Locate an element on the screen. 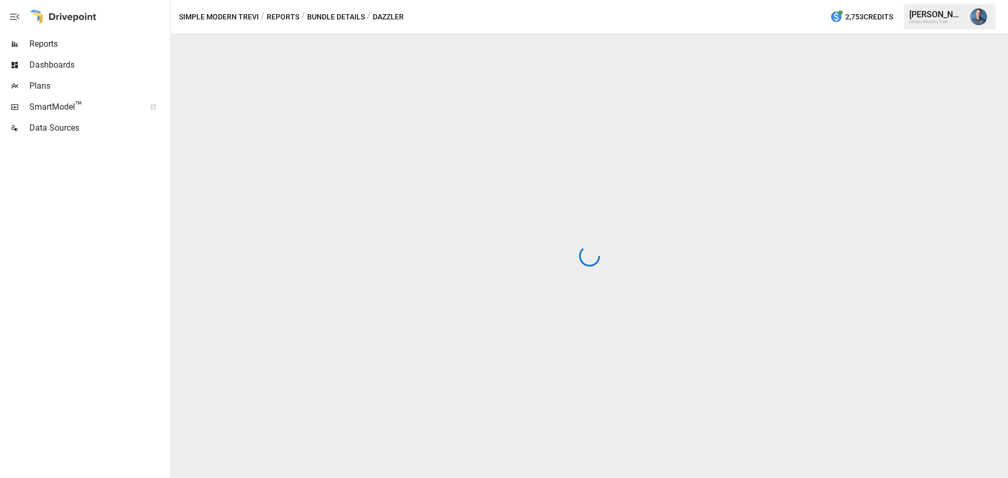 The height and width of the screenshot is (478, 1008). span: SmartModel is located at coordinates (84, 107).